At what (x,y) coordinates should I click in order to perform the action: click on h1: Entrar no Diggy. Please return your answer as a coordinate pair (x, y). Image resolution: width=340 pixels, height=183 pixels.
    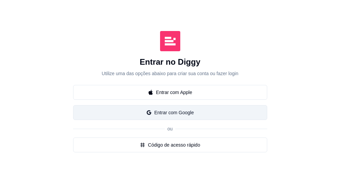
    Looking at the image, I should click on (170, 62).